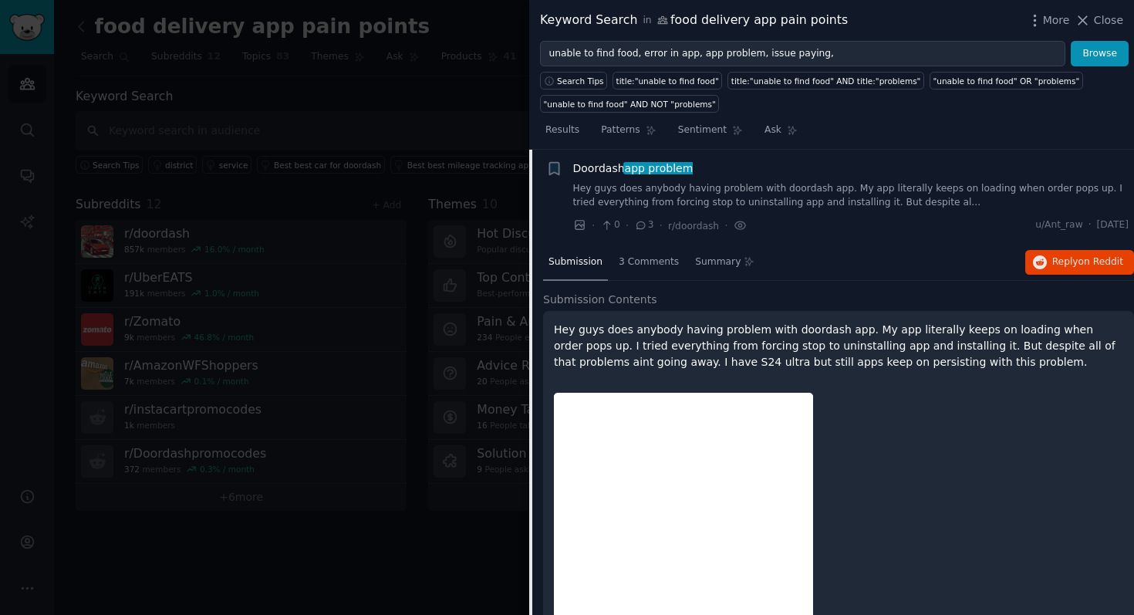 Image resolution: width=1134 pixels, height=615 pixels. What do you see at coordinates (851, 195) in the screenshot?
I see `a: Hey guys does anybody having problem with doordash app. My app literally keeps on loading when or...` at bounding box center [851, 195].